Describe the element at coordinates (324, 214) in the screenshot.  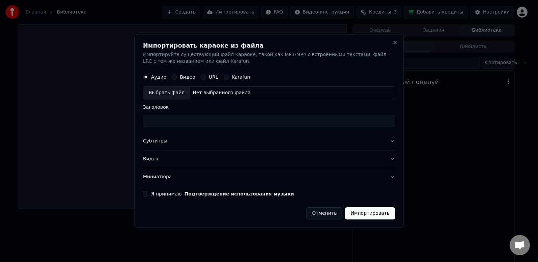
I see `button: Отменить` at that location.